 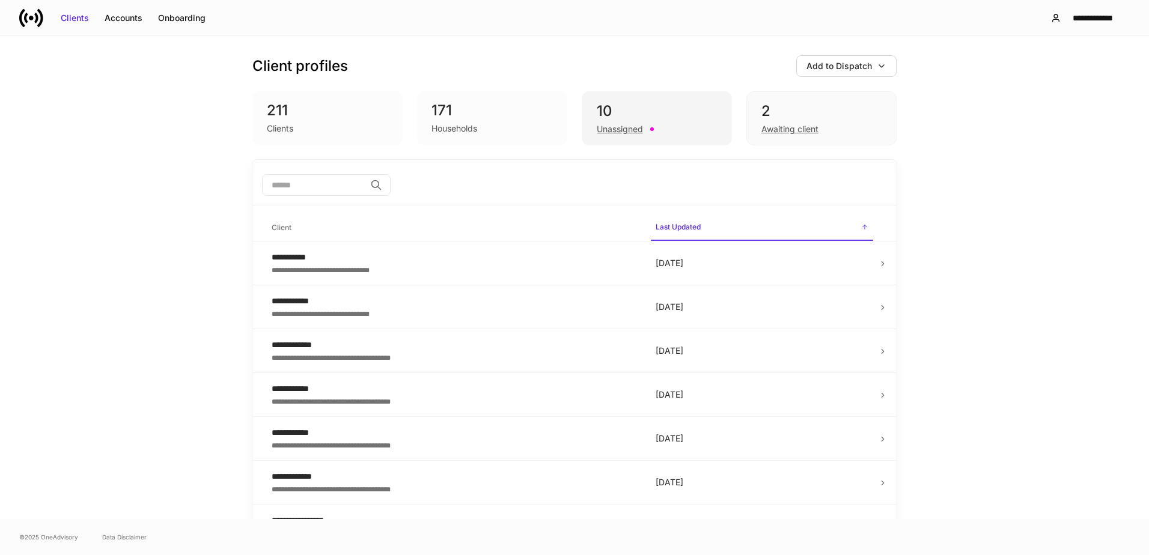 What do you see at coordinates (454, 228) in the screenshot?
I see `span: Client` at bounding box center [454, 228].